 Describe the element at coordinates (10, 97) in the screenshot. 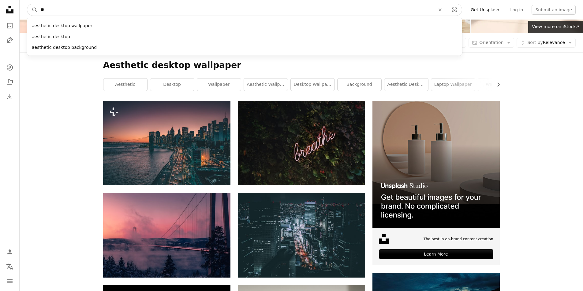

I see `a: Download History` at that location.